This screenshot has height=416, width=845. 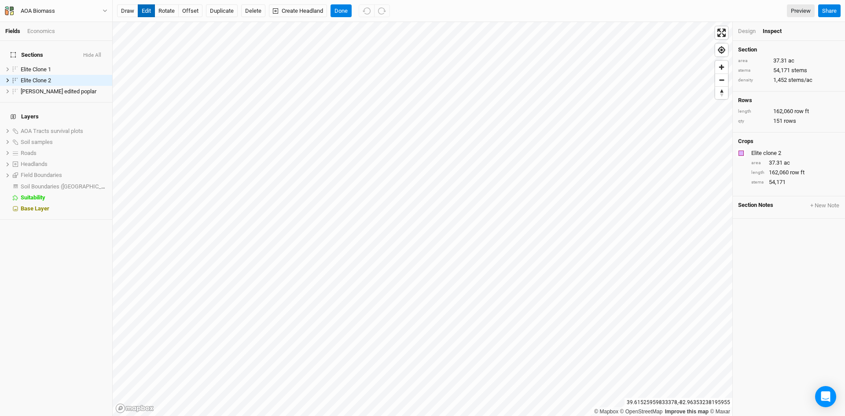 What do you see at coordinates (38, 11) in the screenshot?
I see `div: AOA Biomass` at bounding box center [38, 11].